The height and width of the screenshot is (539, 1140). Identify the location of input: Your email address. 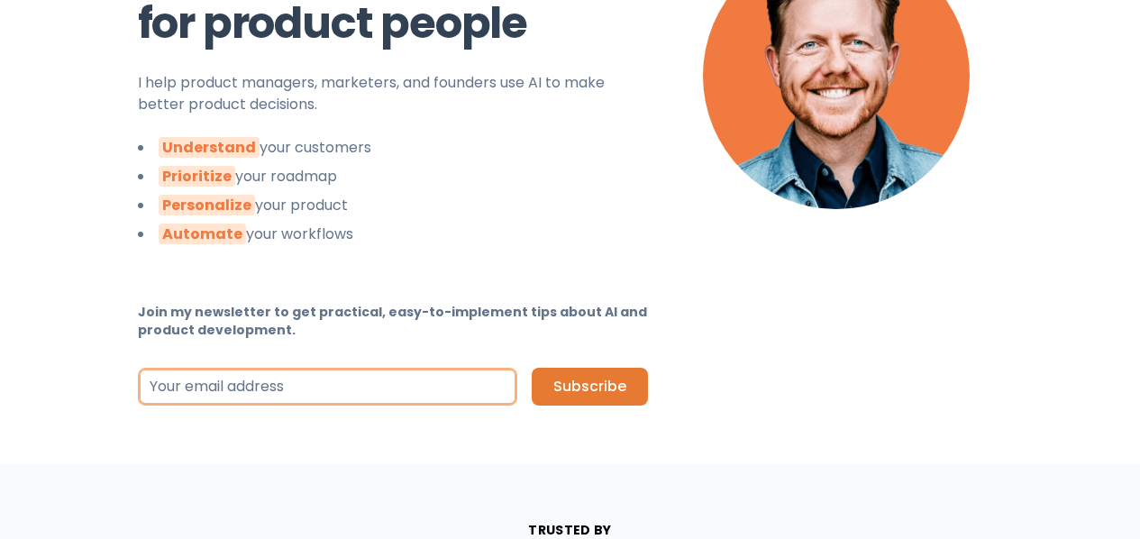
(327, 387).